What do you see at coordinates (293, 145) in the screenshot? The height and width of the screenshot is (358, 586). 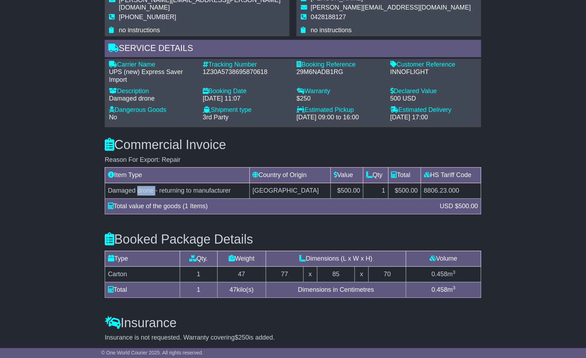 I see `h3: Commercial Invoice` at bounding box center [293, 145].